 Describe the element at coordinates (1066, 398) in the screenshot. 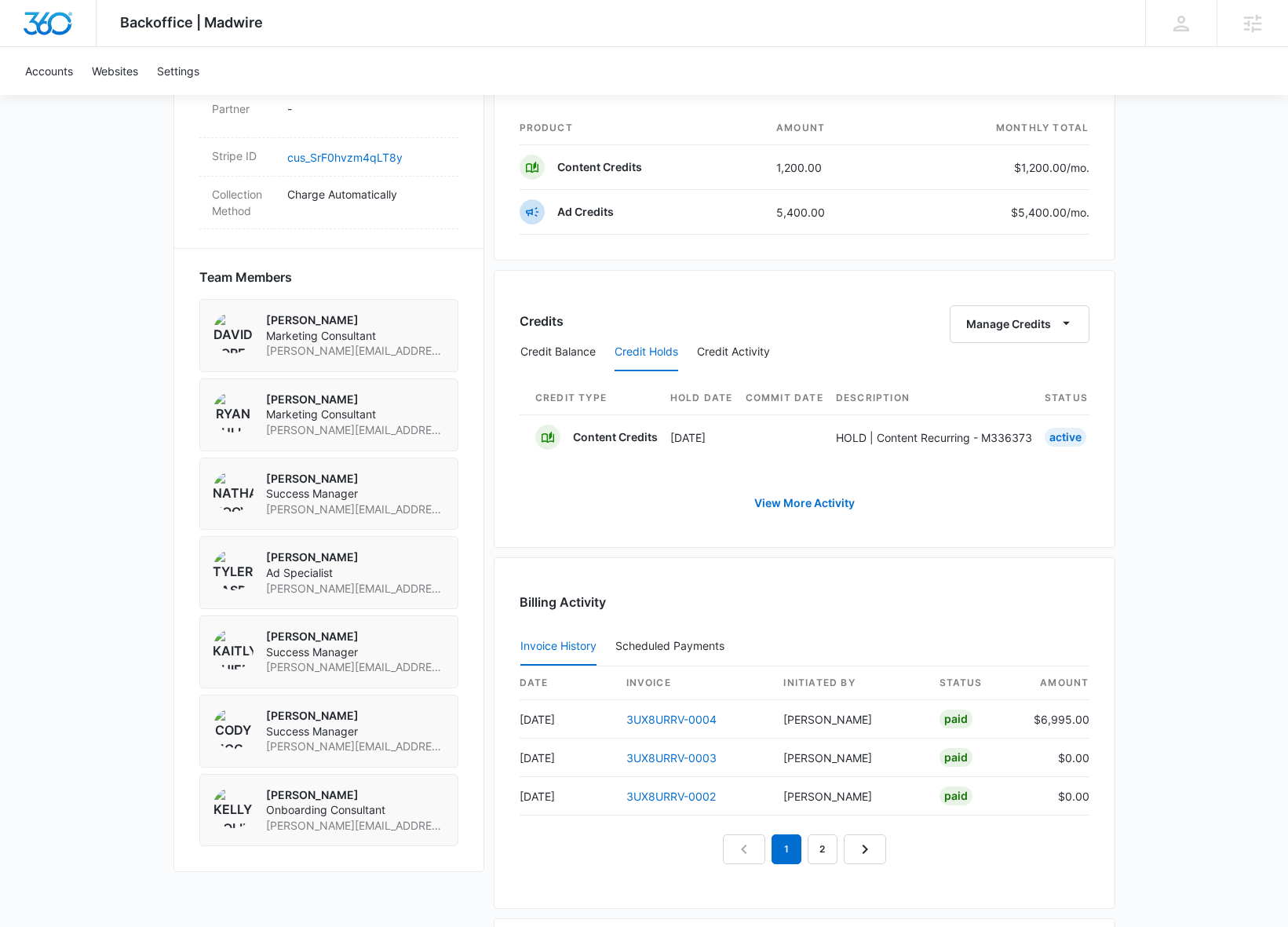

I see `span: Status` at that location.